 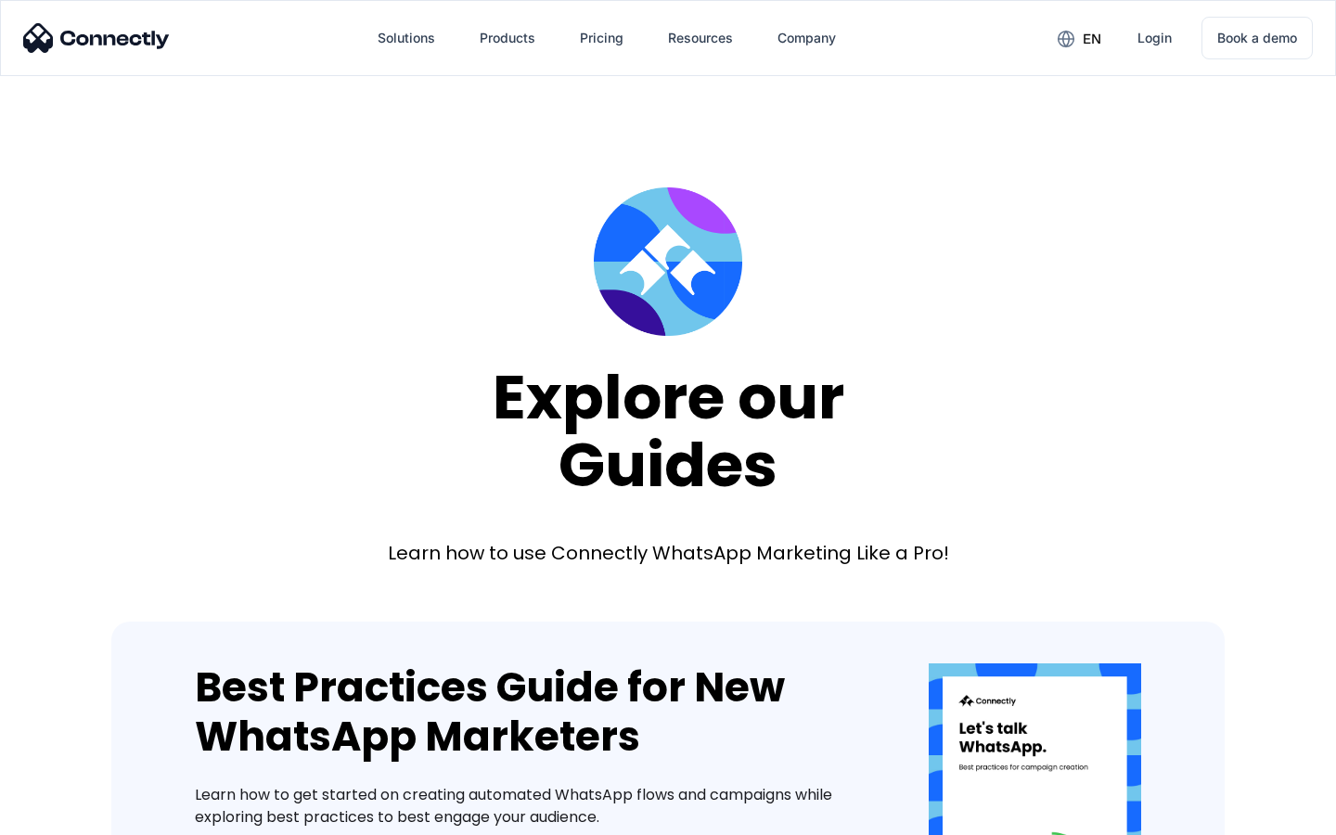 What do you see at coordinates (1092, 39) in the screenshot?
I see `div: en` at bounding box center [1092, 39].